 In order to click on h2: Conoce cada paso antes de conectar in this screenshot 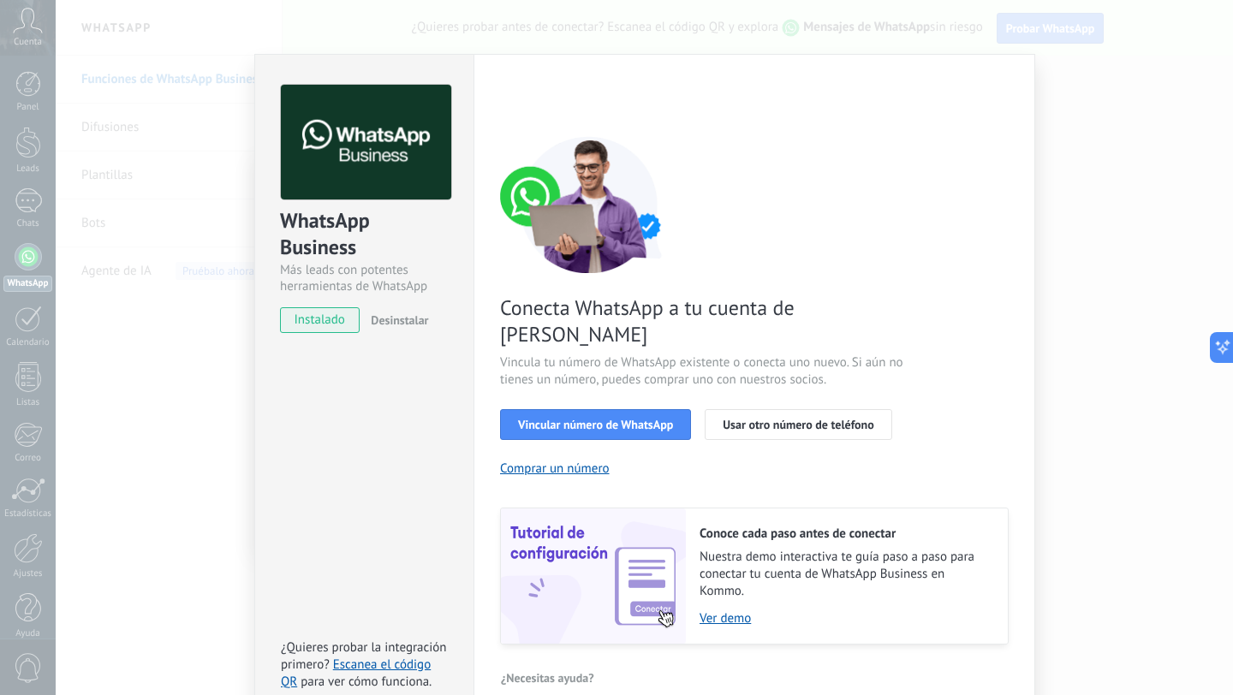, I will do `click(845, 533)`.